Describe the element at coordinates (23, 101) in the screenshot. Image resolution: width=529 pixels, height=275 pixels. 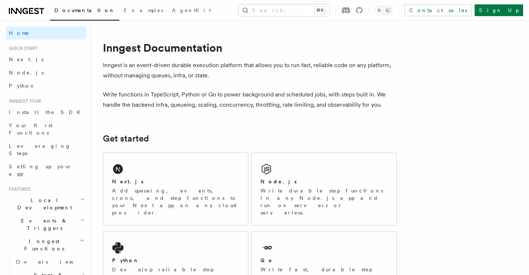
I see `span: Inngest tour` at that location.